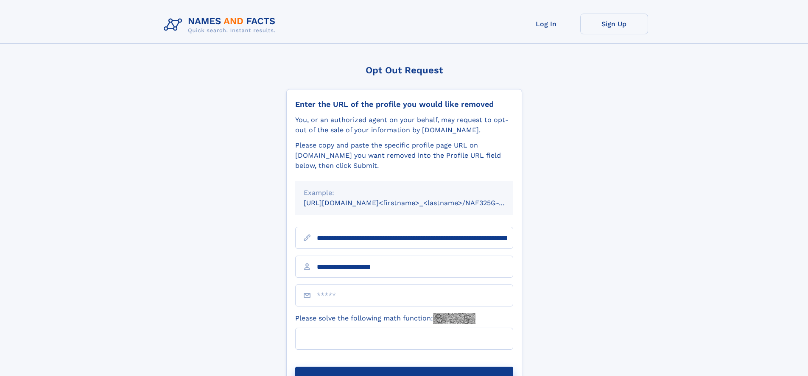 The height and width of the screenshot is (376, 808). What do you see at coordinates (615, 24) in the screenshot?
I see `a: Sign Up` at bounding box center [615, 24].